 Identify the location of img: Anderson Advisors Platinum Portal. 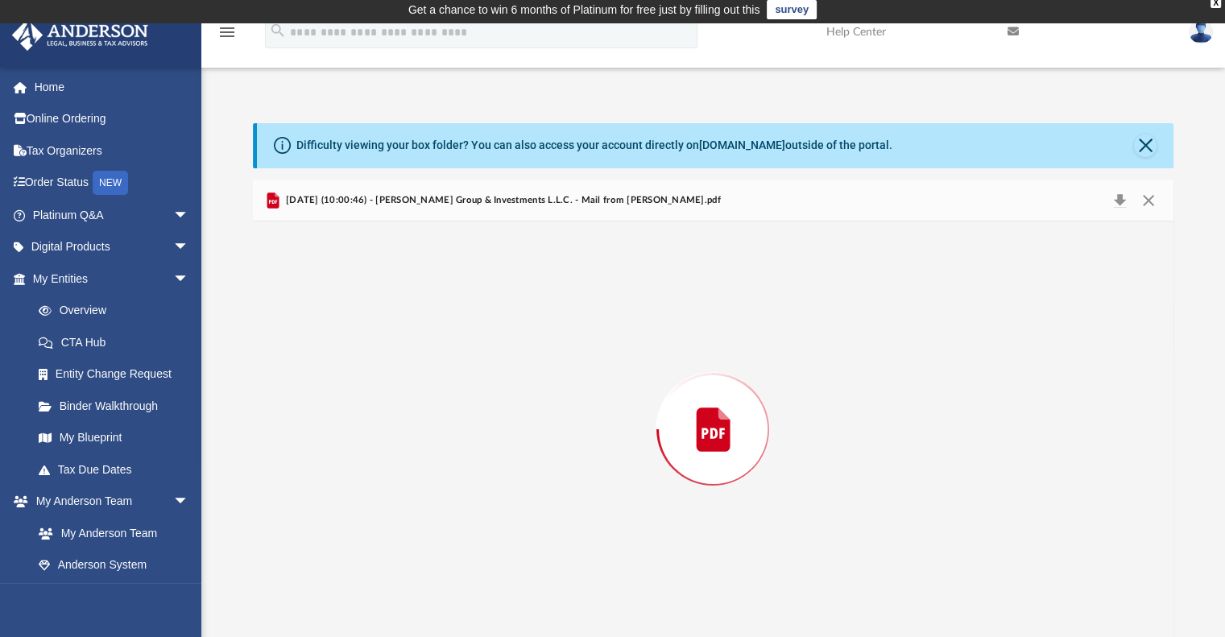
(80, 35).